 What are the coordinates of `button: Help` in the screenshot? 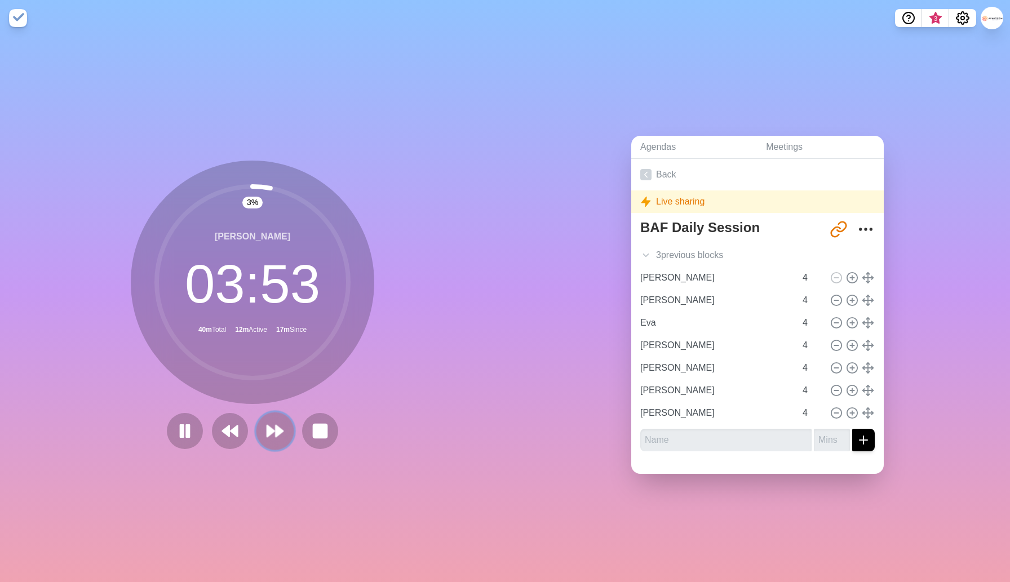 It's located at (909, 18).